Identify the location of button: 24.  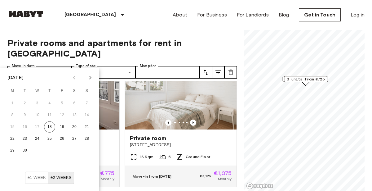
(37, 139).